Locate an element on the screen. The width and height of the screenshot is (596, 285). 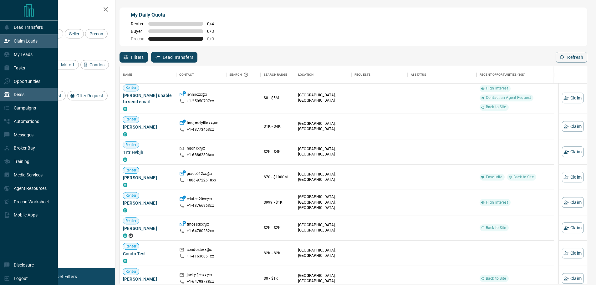
p: $70 - $1000M is located at coordinates (278, 177).